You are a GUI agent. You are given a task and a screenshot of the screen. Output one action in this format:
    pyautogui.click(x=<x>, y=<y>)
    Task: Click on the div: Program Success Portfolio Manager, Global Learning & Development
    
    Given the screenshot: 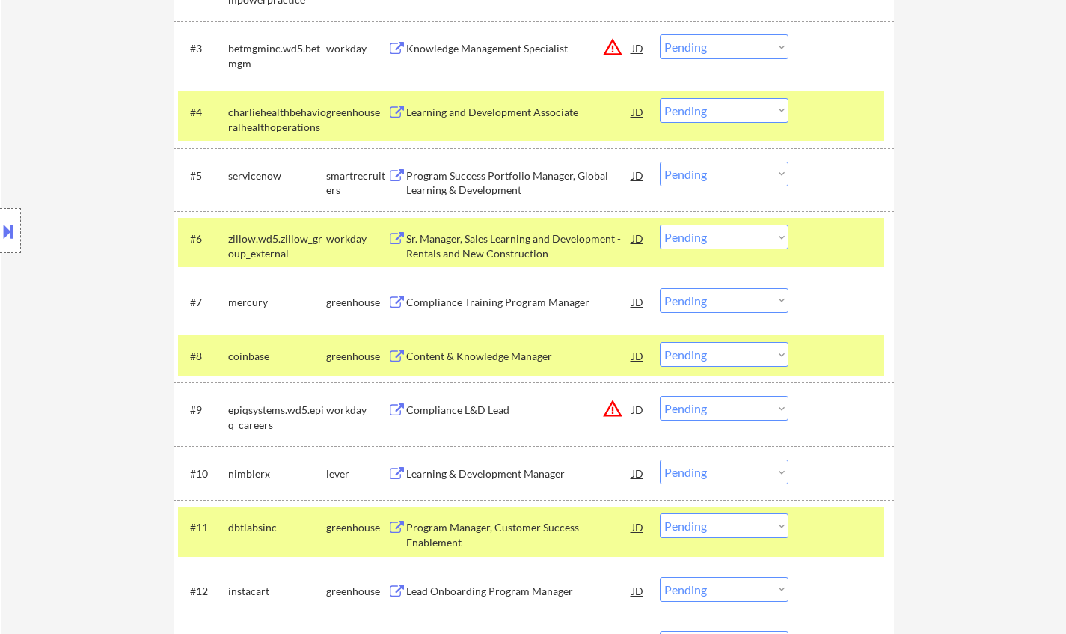 What is the action you would take?
    pyautogui.click(x=519, y=183)
    